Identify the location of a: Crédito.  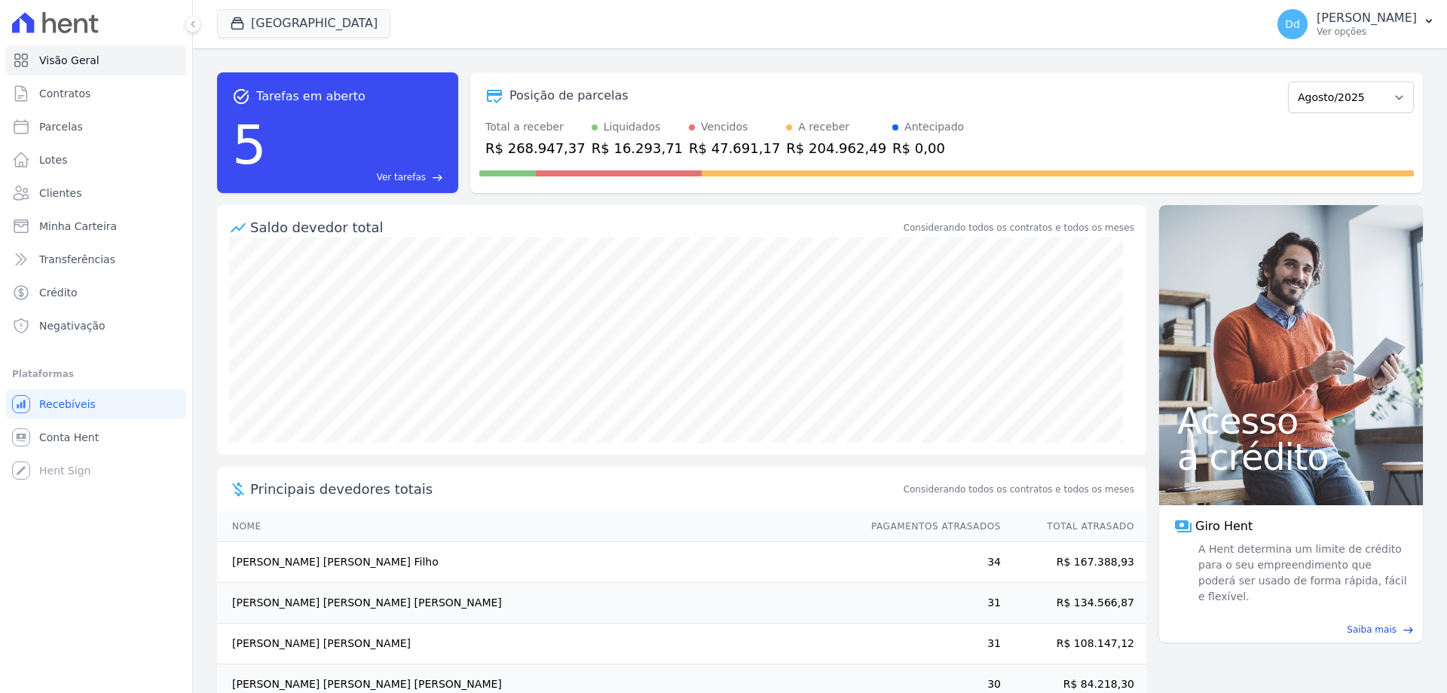
(96, 292).